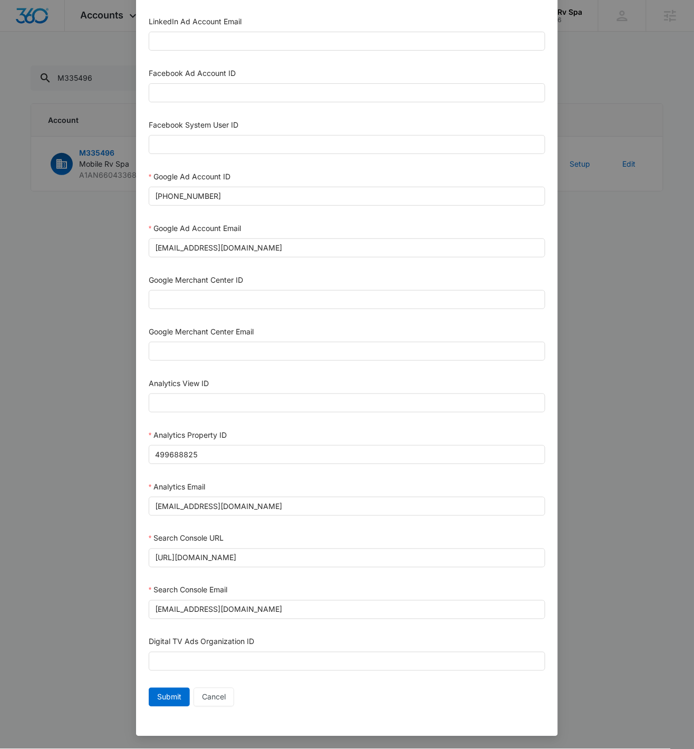  Describe the element at coordinates (201, 331) in the screenshot. I see `label: Google Merchant Center Email` at that location.